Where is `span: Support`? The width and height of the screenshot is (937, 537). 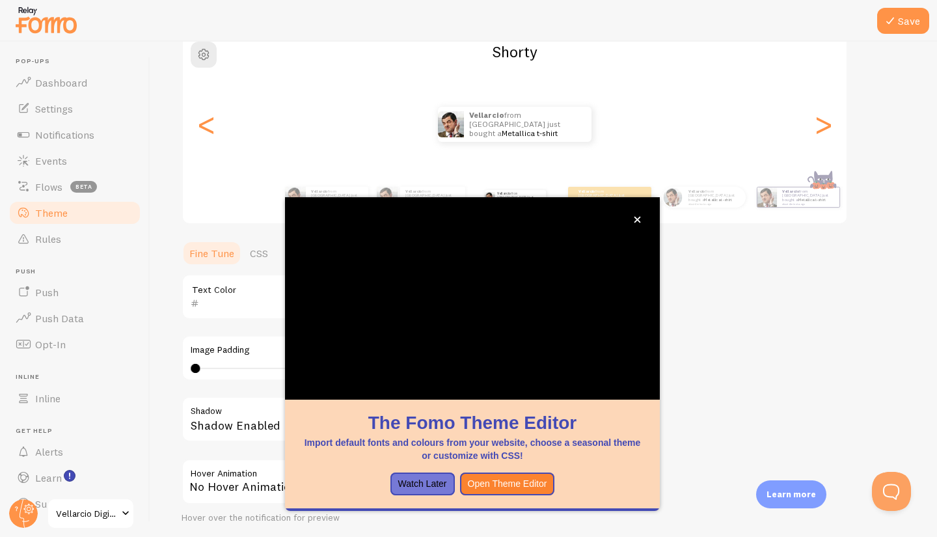
span: Support is located at coordinates (54, 504).